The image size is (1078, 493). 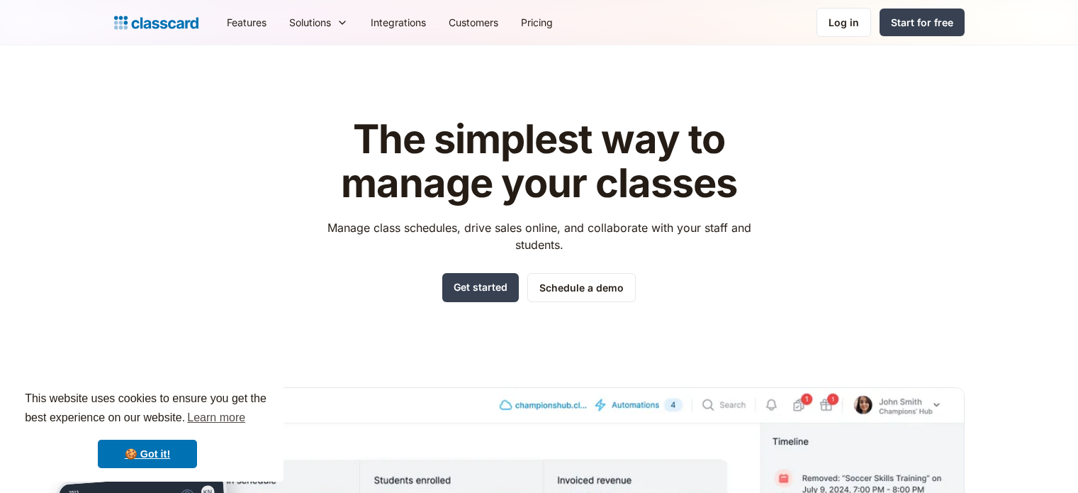 I want to click on span: This website uses cookies to ensure you get the best experience on our website., so click(x=147, y=409).